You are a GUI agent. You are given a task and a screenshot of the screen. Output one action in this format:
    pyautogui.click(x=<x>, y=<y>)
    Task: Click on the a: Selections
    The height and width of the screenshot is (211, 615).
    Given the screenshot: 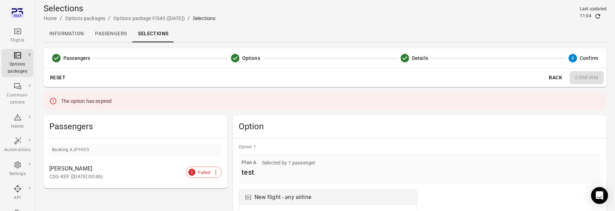 What is the action you would take?
    pyautogui.click(x=153, y=34)
    